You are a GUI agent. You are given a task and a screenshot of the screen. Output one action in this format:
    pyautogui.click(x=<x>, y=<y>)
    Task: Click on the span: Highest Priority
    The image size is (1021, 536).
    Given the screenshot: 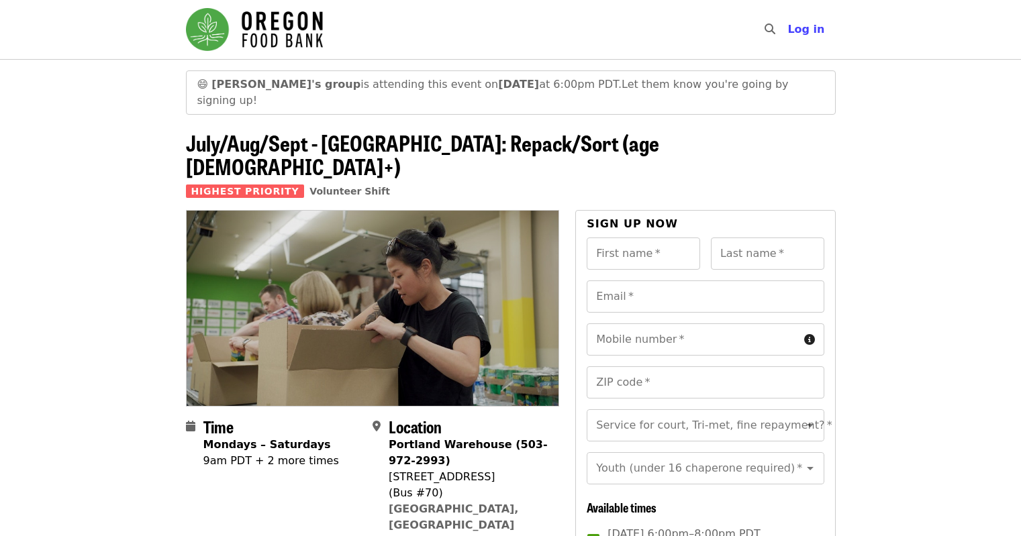 What is the action you would take?
    pyautogui.click(x=245, y=191)
    